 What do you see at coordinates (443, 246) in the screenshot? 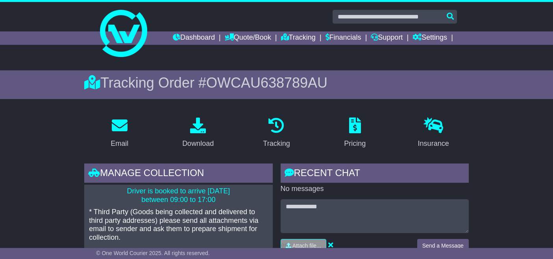
I see `button: Send a Message` at bounding box center [443, 246].